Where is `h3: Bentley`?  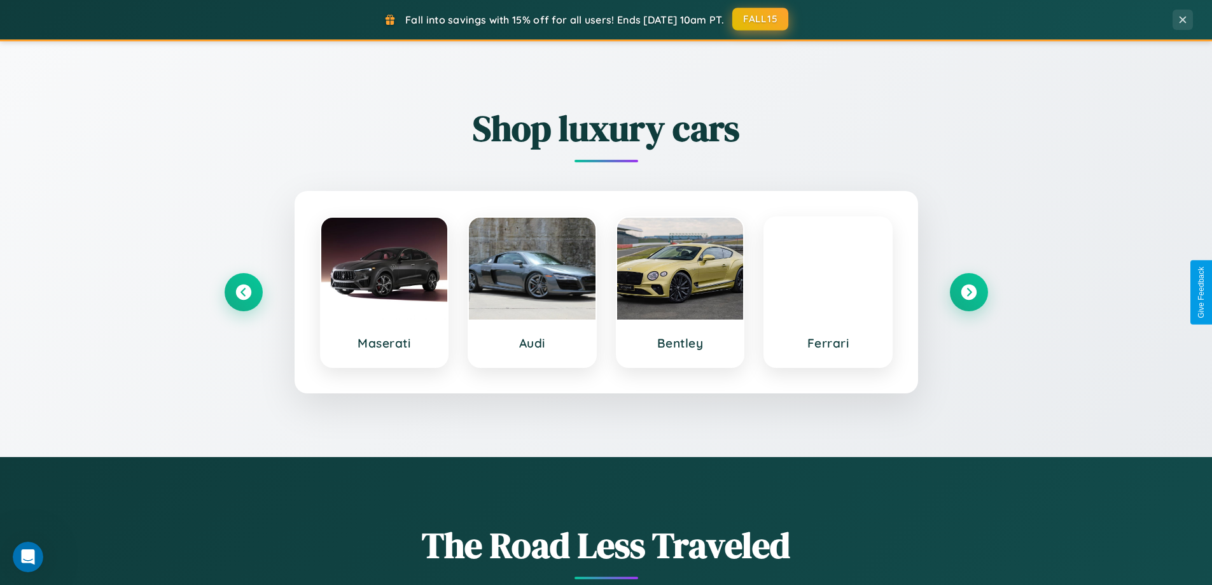 h3: Bentley is located at coordinates (680, 343).